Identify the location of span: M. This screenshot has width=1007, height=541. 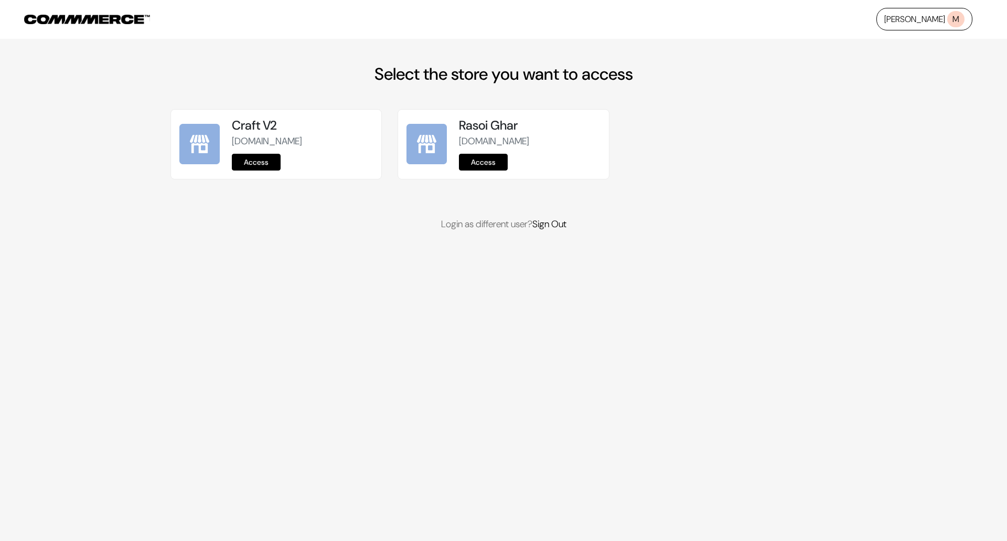
(956, 19).